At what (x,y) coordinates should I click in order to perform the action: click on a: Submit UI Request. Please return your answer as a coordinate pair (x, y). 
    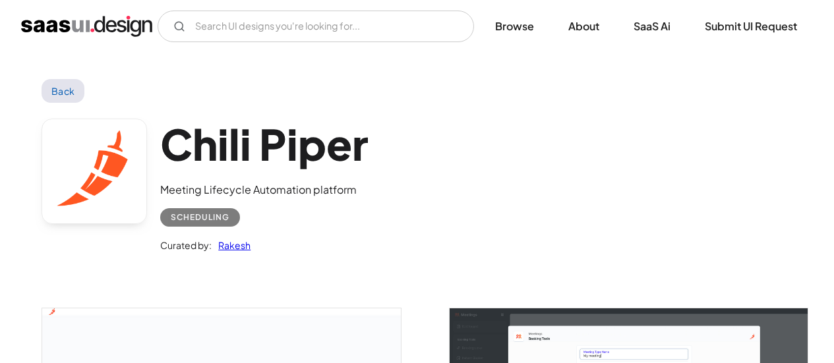
    Looking at the image, I should click on (751, 26).